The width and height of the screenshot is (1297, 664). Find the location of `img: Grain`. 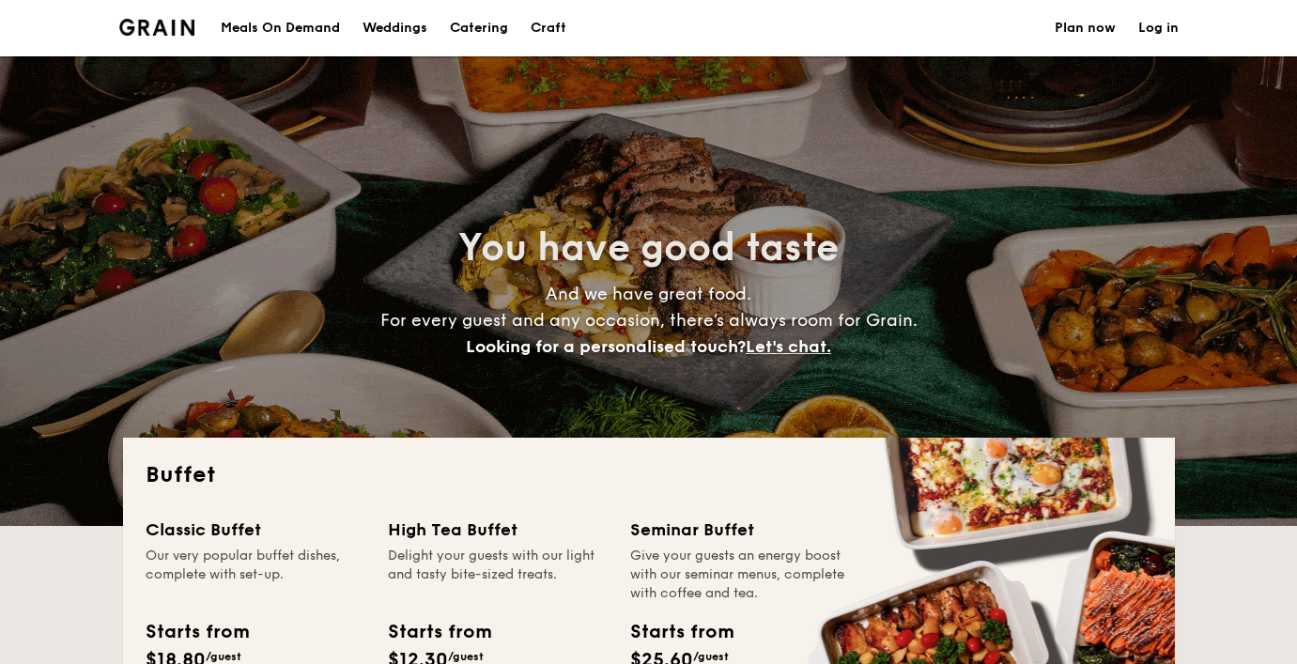

img: Grain is located at coordinates (157, 27).